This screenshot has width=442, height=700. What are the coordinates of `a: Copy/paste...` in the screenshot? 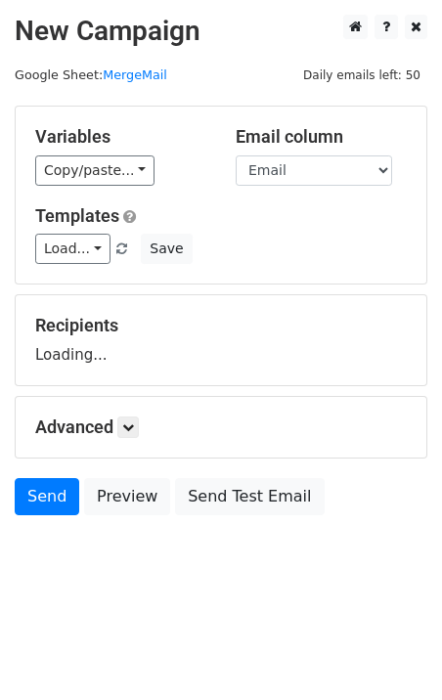 It's located at (95, 170).